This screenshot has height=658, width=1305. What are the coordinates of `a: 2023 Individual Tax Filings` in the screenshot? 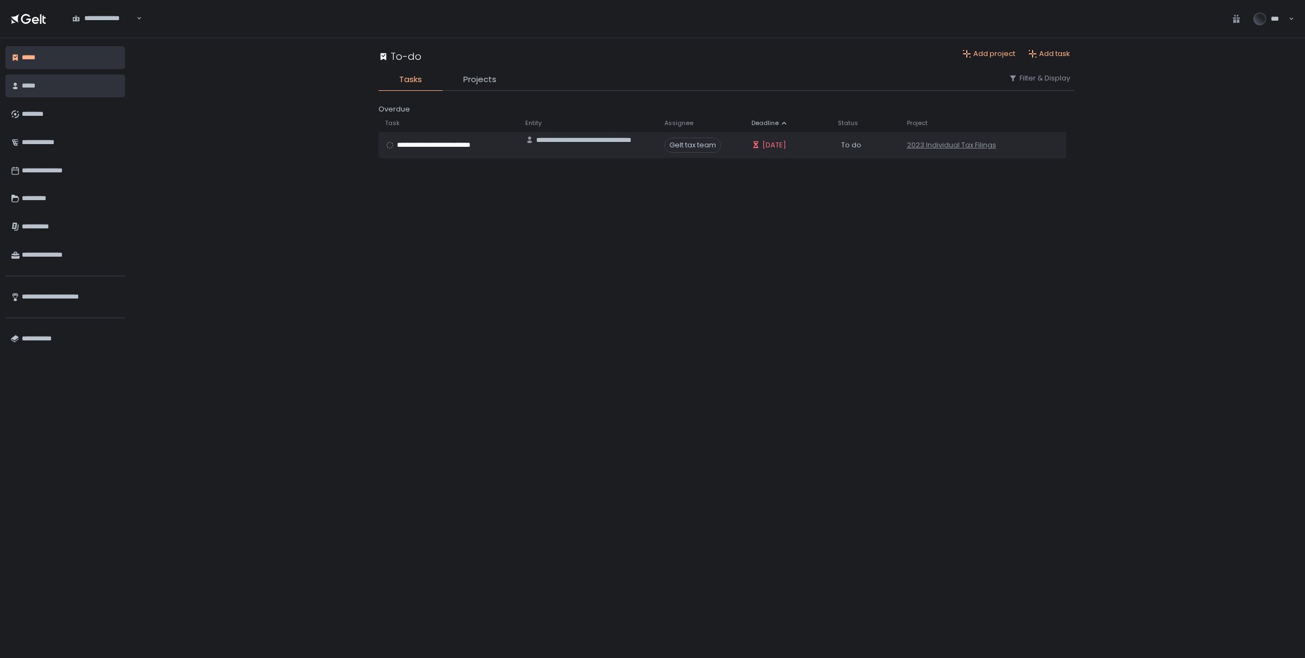 It's located at (952, 145).